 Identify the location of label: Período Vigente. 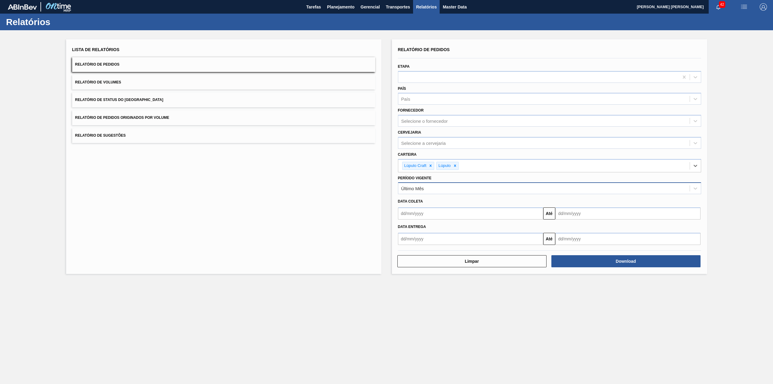
(415, 178).